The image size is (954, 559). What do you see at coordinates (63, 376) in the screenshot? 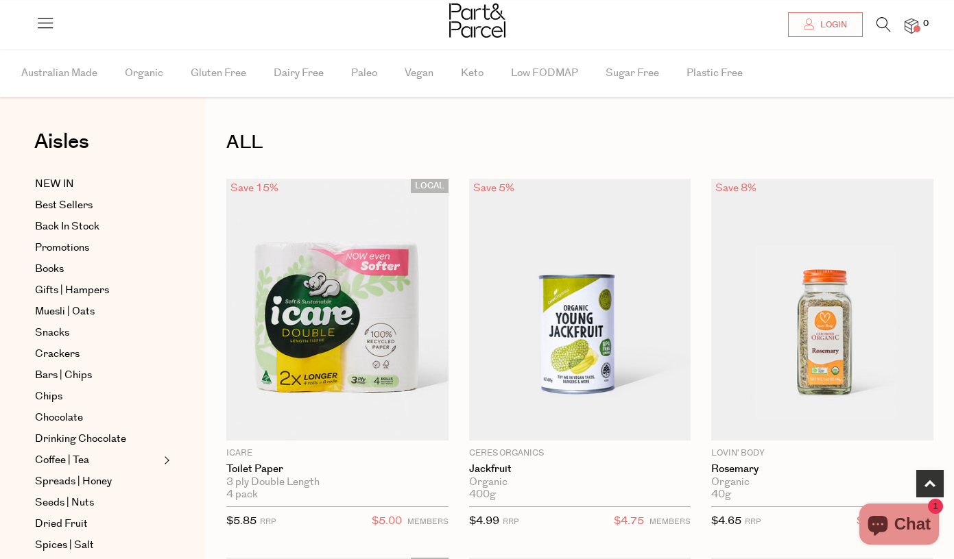
I see `span: Bars | Chips` at bounding box center [63, 376].